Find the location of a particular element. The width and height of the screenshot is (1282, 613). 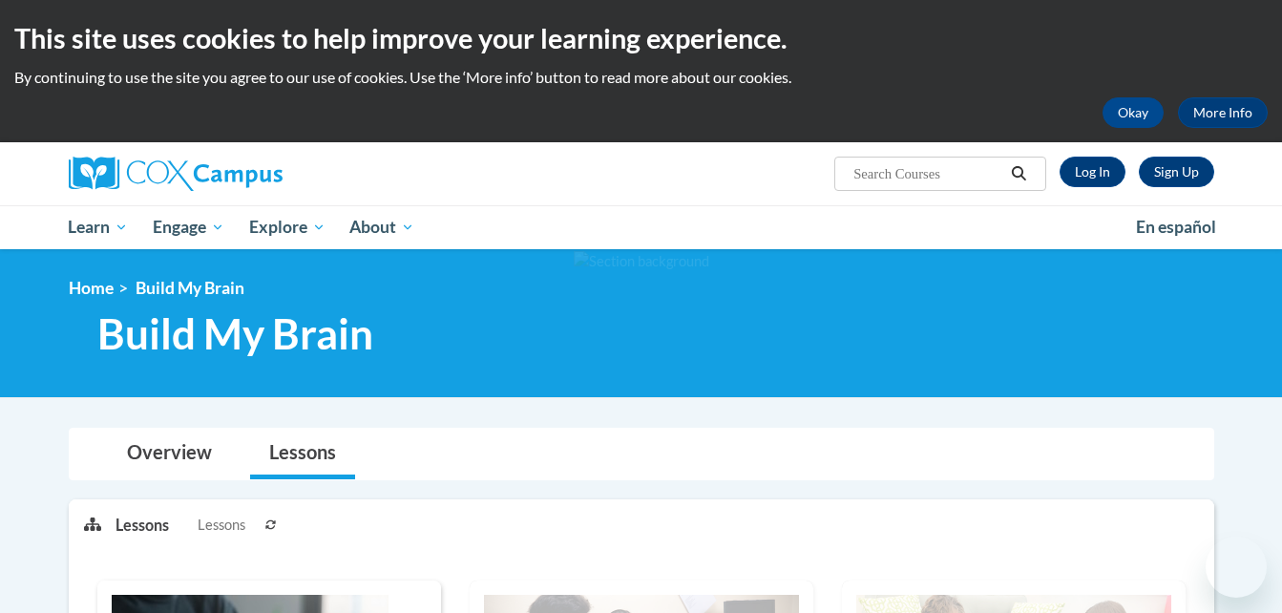

span: Learn is located at coordinates (97, 227).